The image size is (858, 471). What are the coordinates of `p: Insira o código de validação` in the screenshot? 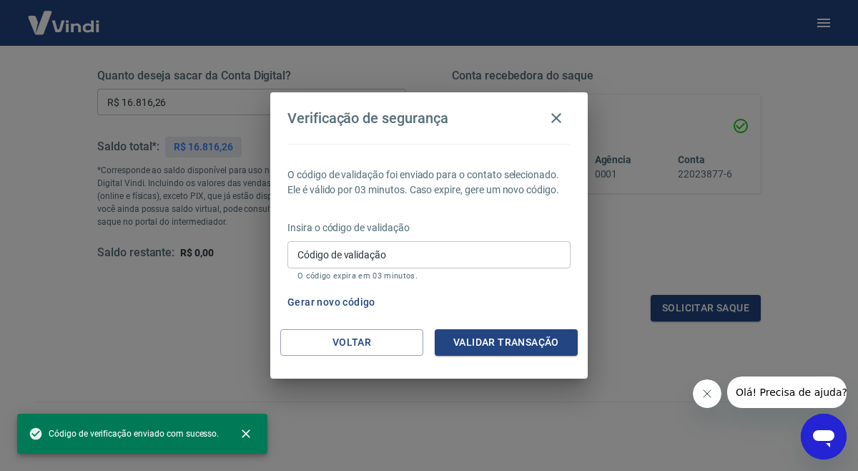 It's located at (429, 227).